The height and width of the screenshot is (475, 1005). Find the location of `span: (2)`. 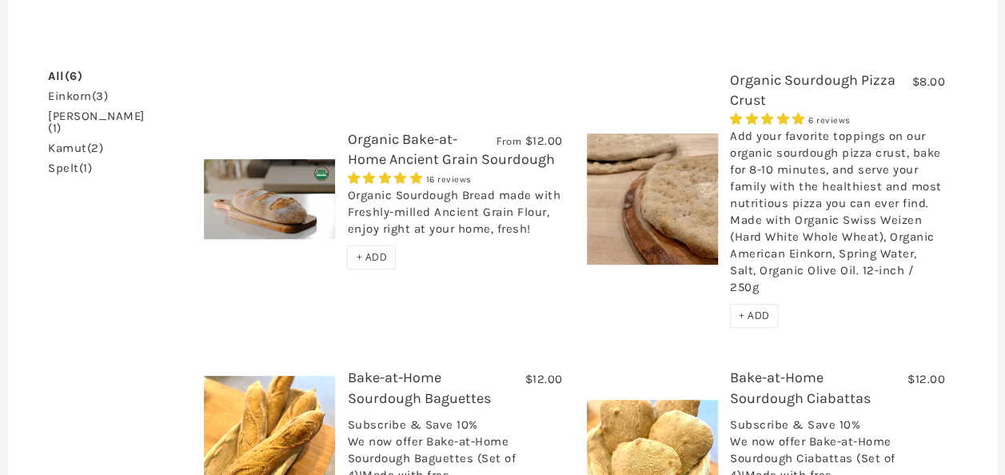

span: (2) is located at coordinates (95, 148).